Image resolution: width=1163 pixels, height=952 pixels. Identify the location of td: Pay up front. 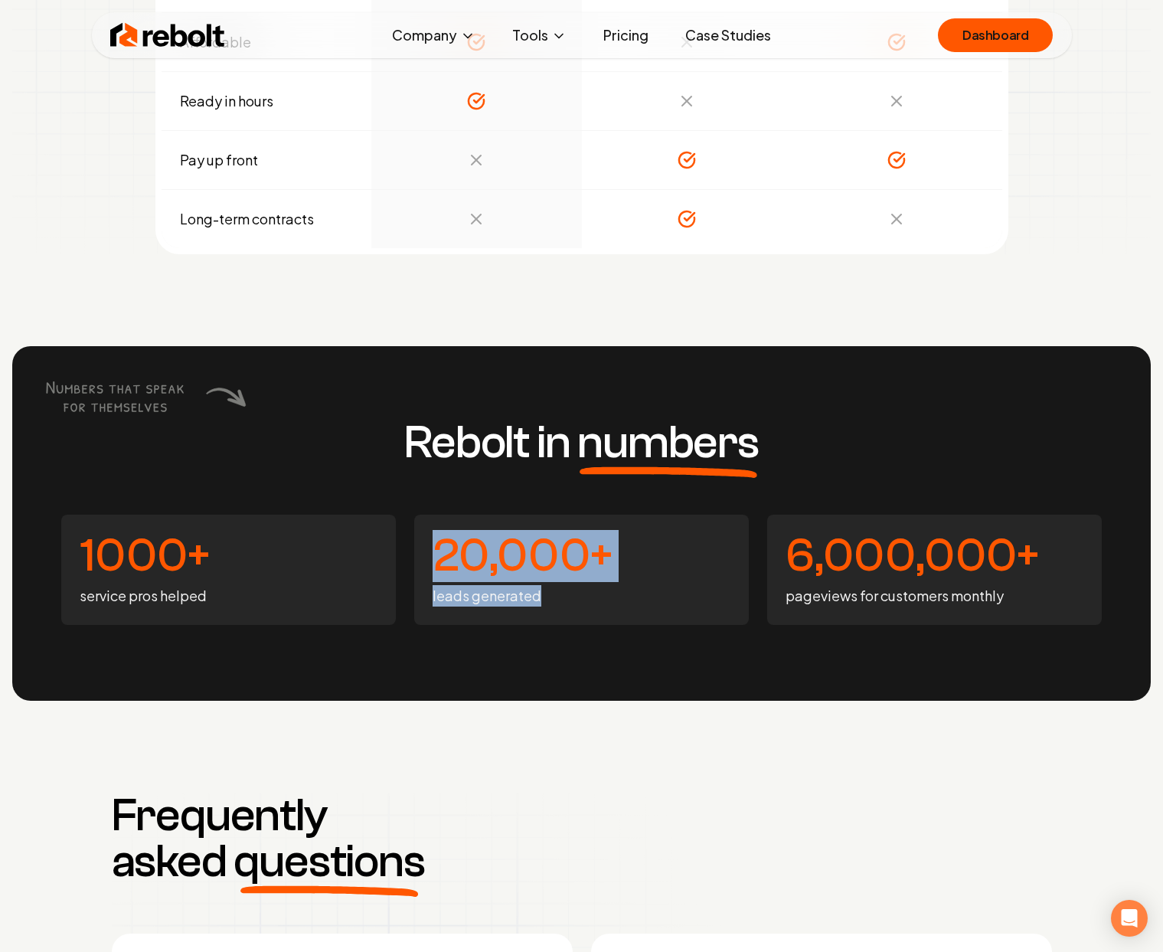
(266, 160).